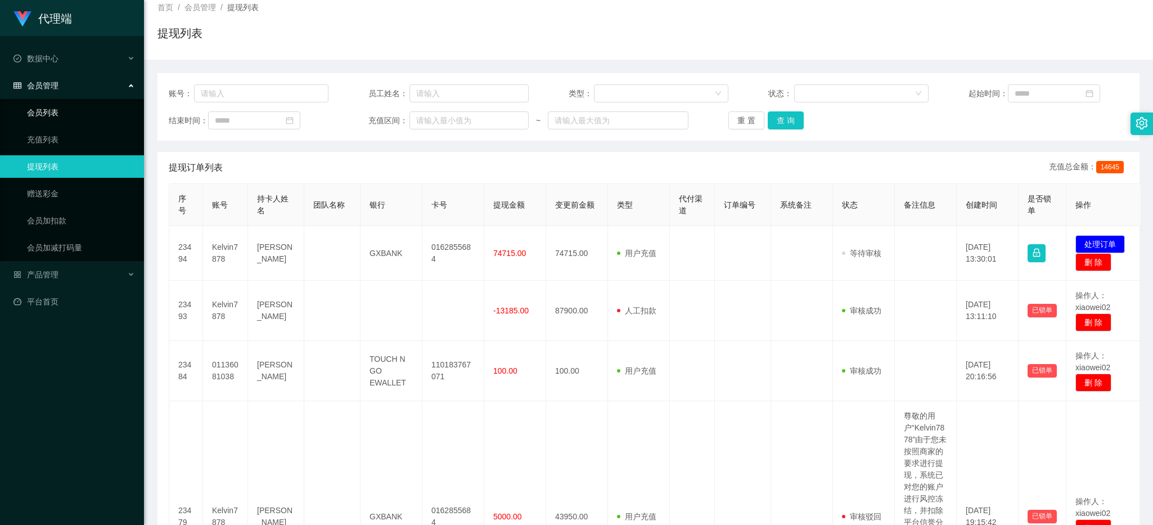  What do you see at coordinates (226, 310) in the screenshot?
I see `td: Kelvin7878` at bounding box center [226, 310].